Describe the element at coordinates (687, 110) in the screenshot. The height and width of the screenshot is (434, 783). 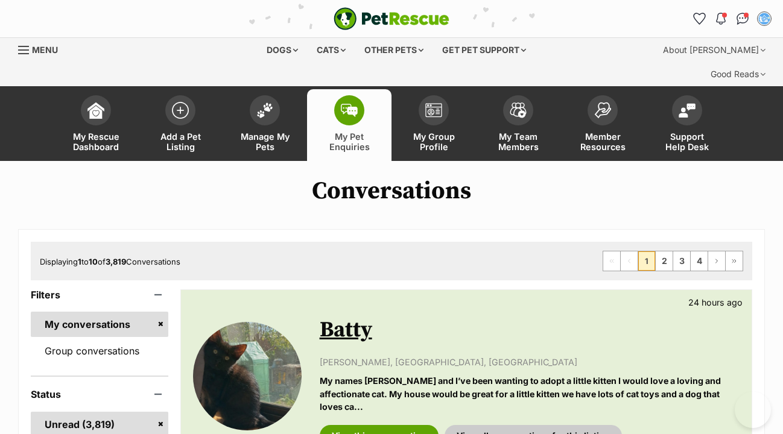
I see `img: help-desk-icon-fdf02630f3aa405de69fd3d07c3f3aa587a6932b1a1747fa1d2bba05be0121f9.svg` at that location.